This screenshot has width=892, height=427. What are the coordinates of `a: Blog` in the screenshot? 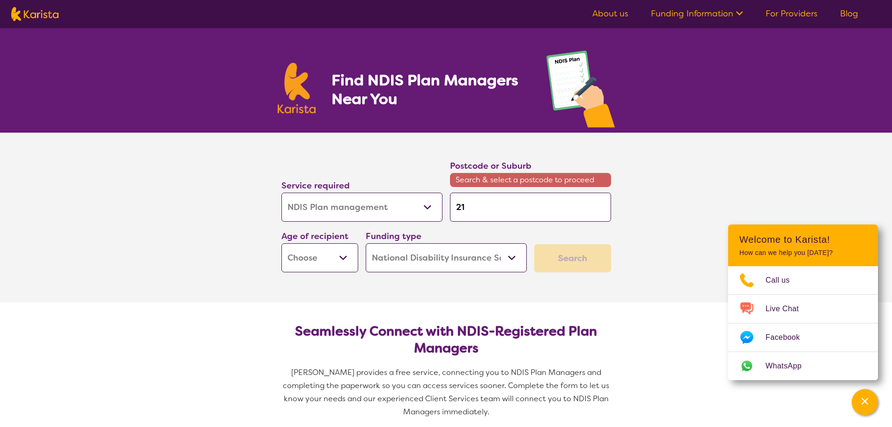 It's located at (849, 14).